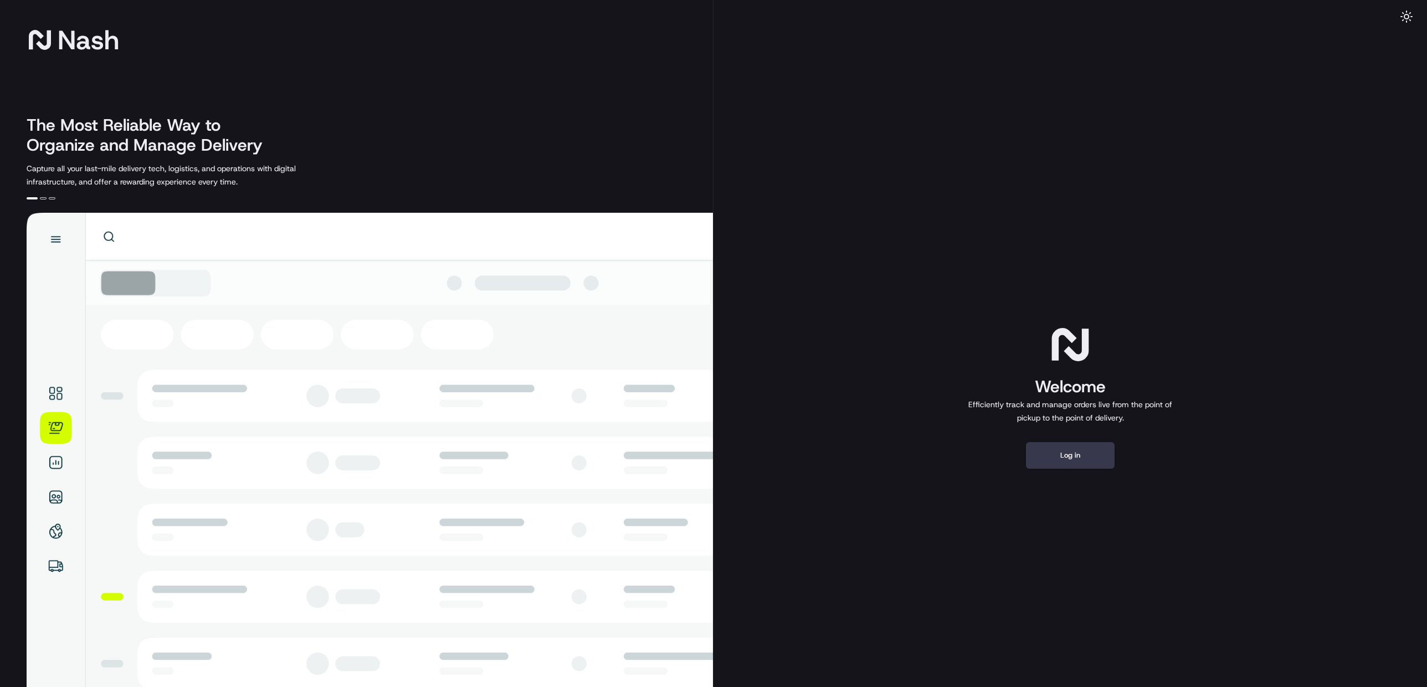 The width and height of the screenshot is (1427, 687). Describe the element at coordinates (1070, 411) in the screenshot. I see `p: Efficiently track and manage orders live from the point of pickup to the point of delivery.` at that location.